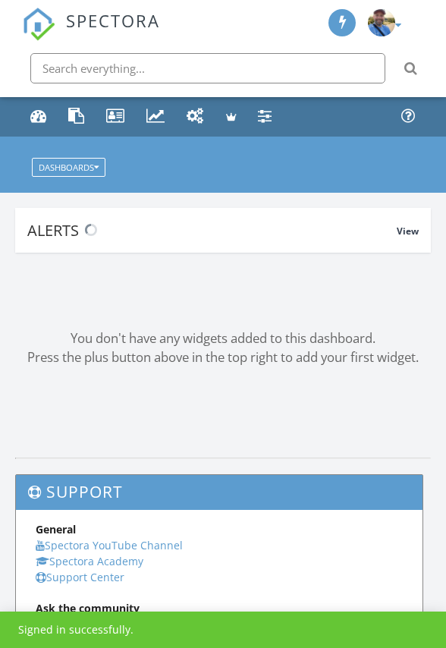 This screenshot has height=648, width=446. I want to click on div: Press the plus button above in the top right to add your first widget., so click(223, 356).